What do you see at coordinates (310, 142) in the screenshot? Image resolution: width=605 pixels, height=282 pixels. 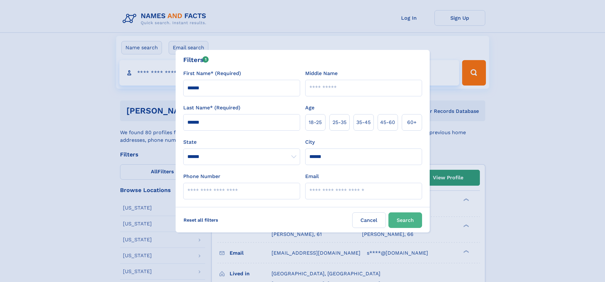 I see `label: City` at bounding box center [310, 142].